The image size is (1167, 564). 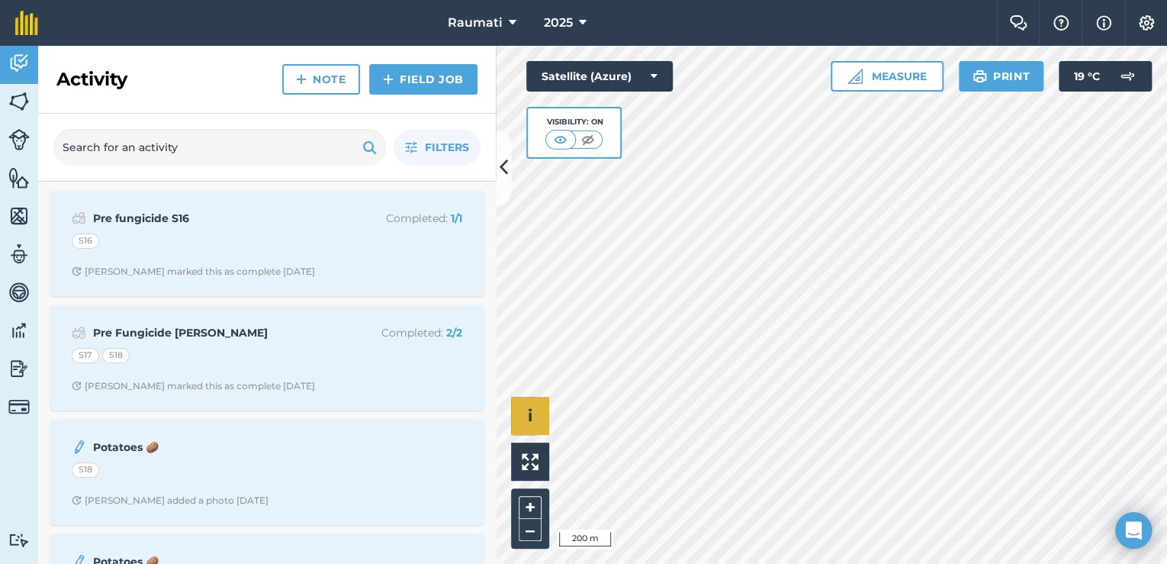 I want to click on button: Filters, so click(x=437, y=147).